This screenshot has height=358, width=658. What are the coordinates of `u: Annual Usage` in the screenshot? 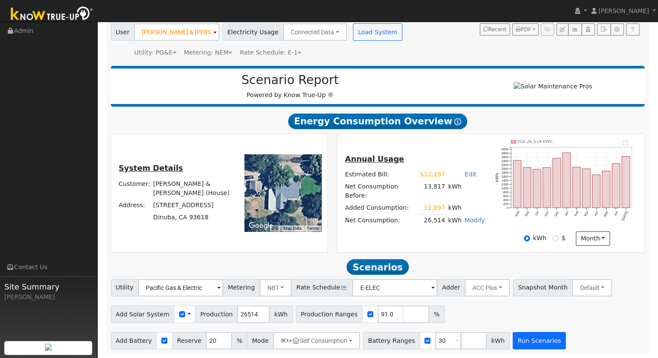 It's located at (374, 159).